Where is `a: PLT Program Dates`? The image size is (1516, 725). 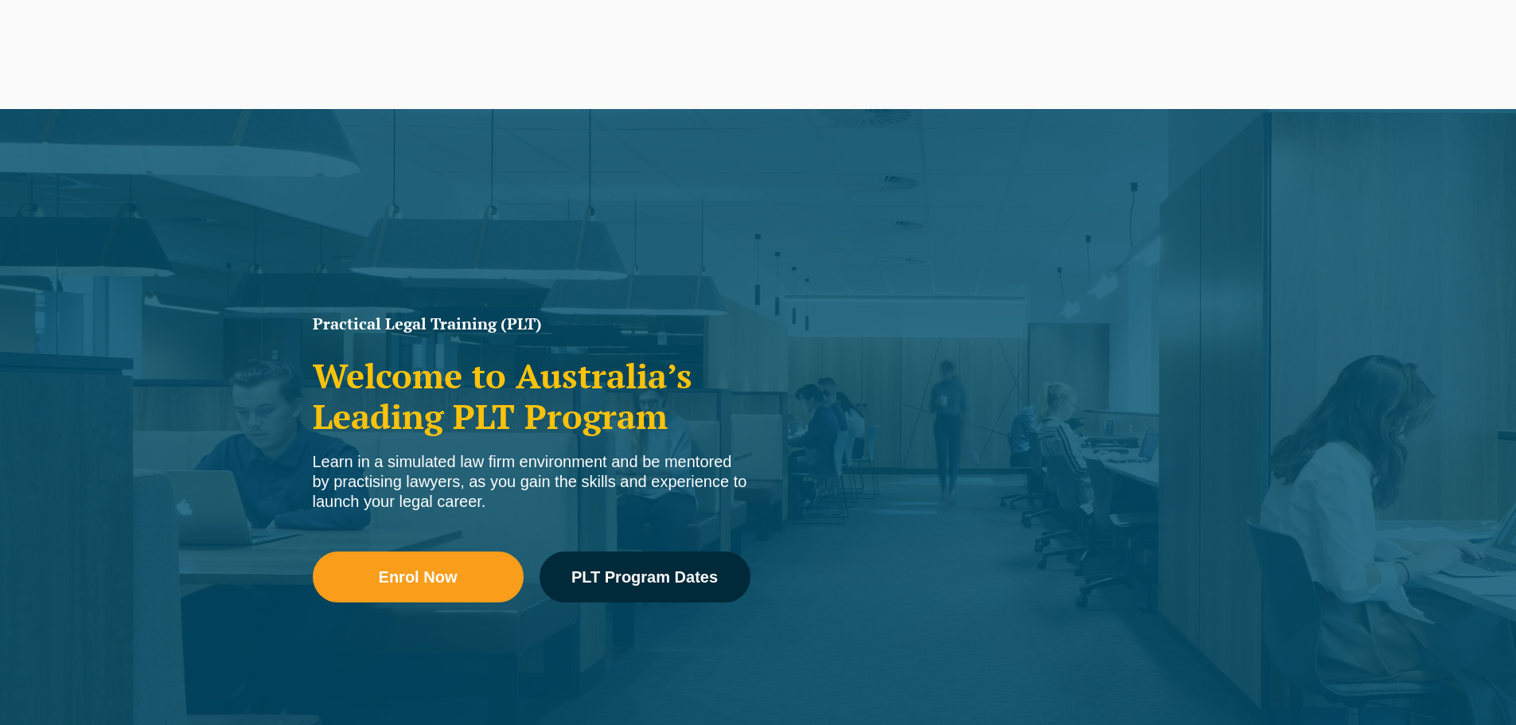 a: PLT Program Dates is located at coordinates (644, 577).